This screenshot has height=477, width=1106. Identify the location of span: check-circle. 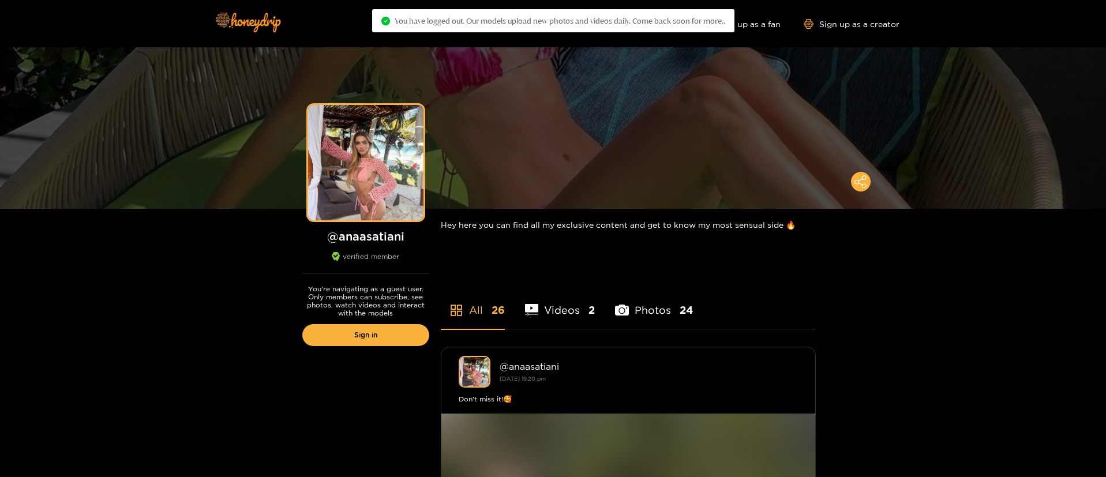
(386, 21).